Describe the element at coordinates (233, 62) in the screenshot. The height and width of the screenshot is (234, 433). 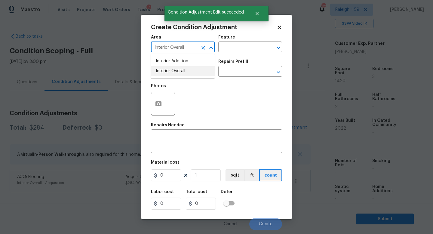
I see `h5: Repairs Prefill` at that location.